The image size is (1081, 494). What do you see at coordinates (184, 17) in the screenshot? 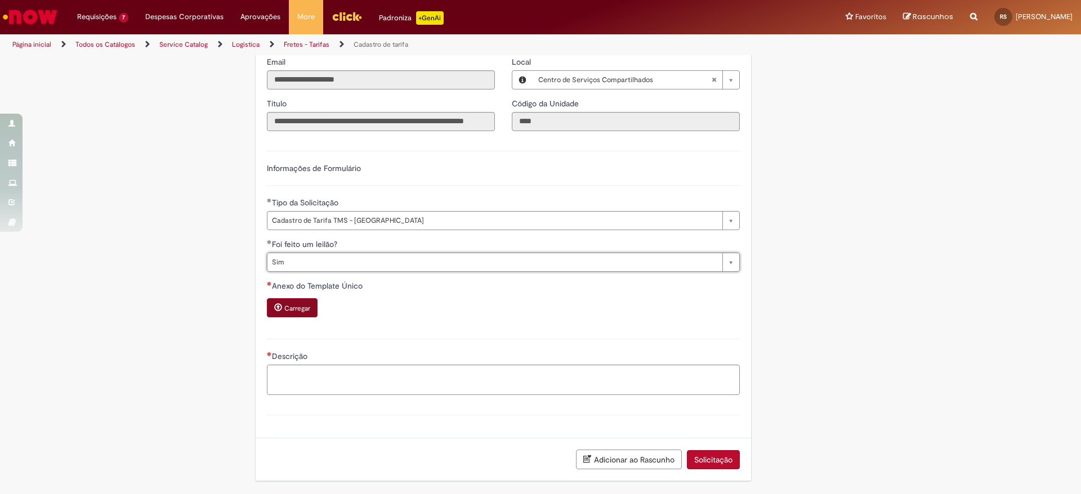
I see `span: Despesas Corporativas` at bounding box center [184, 17].